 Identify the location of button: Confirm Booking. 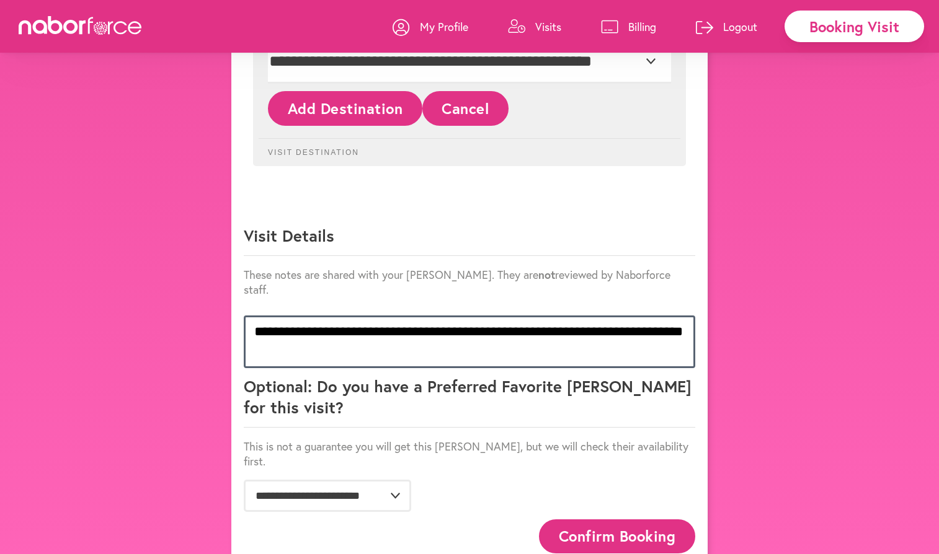
(617, 536).